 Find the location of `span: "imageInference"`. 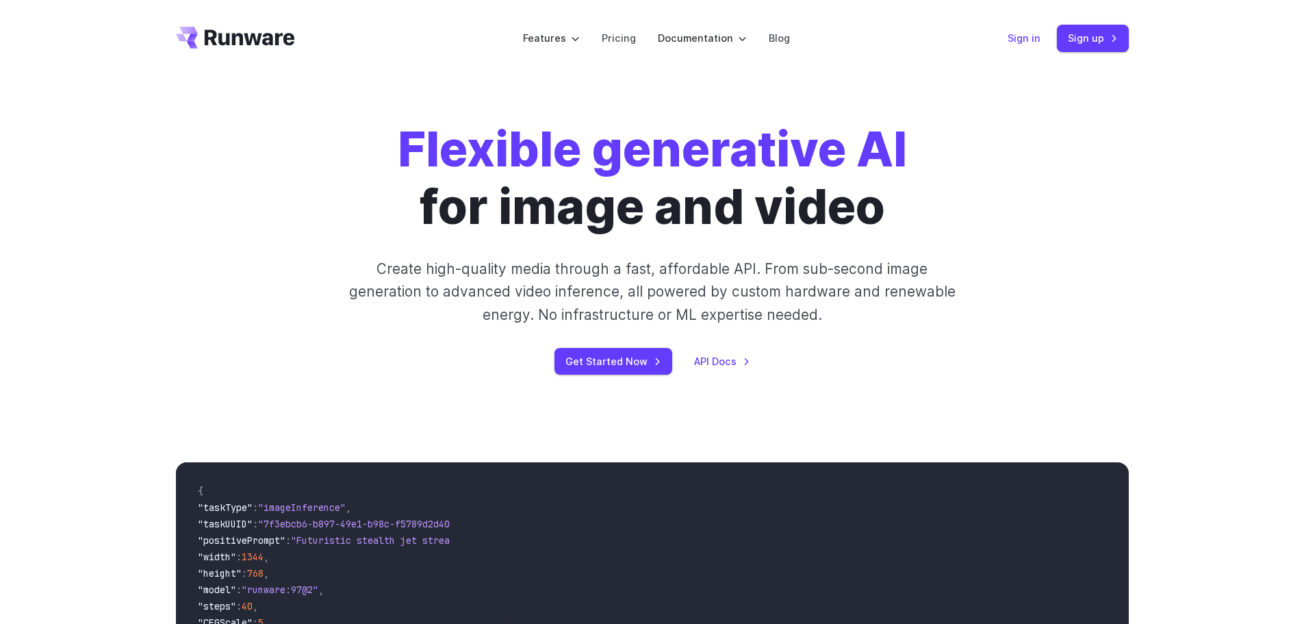

span: "imageInference" is located at coordinates (302, 507).